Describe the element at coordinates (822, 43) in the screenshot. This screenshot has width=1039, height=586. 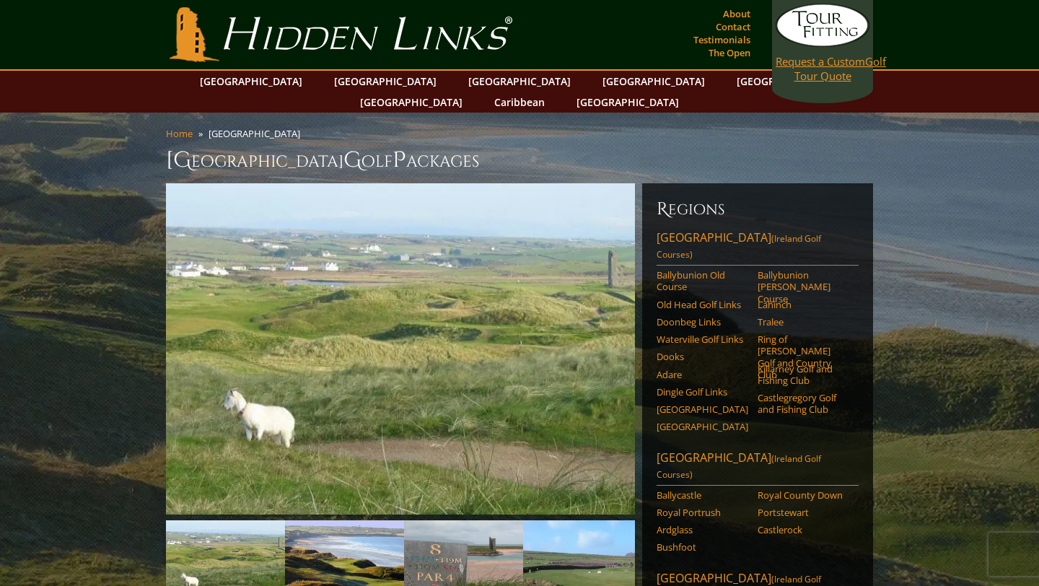
I see `a: Request a CustomGolf Tour Quote` at that location.